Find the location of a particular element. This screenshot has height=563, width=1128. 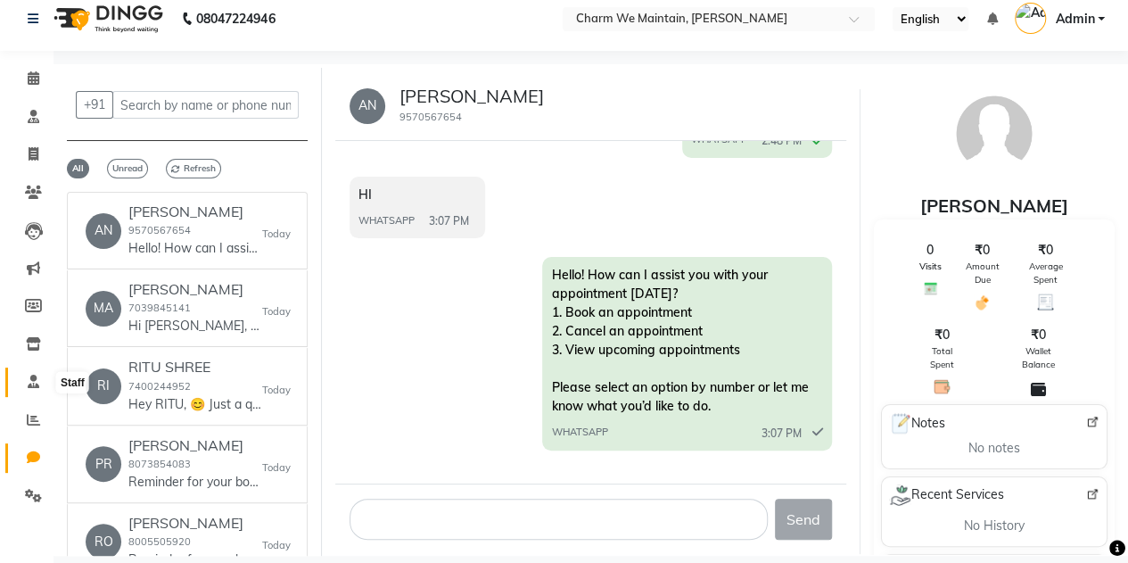

span: HI is located at coordinates (365, 194).